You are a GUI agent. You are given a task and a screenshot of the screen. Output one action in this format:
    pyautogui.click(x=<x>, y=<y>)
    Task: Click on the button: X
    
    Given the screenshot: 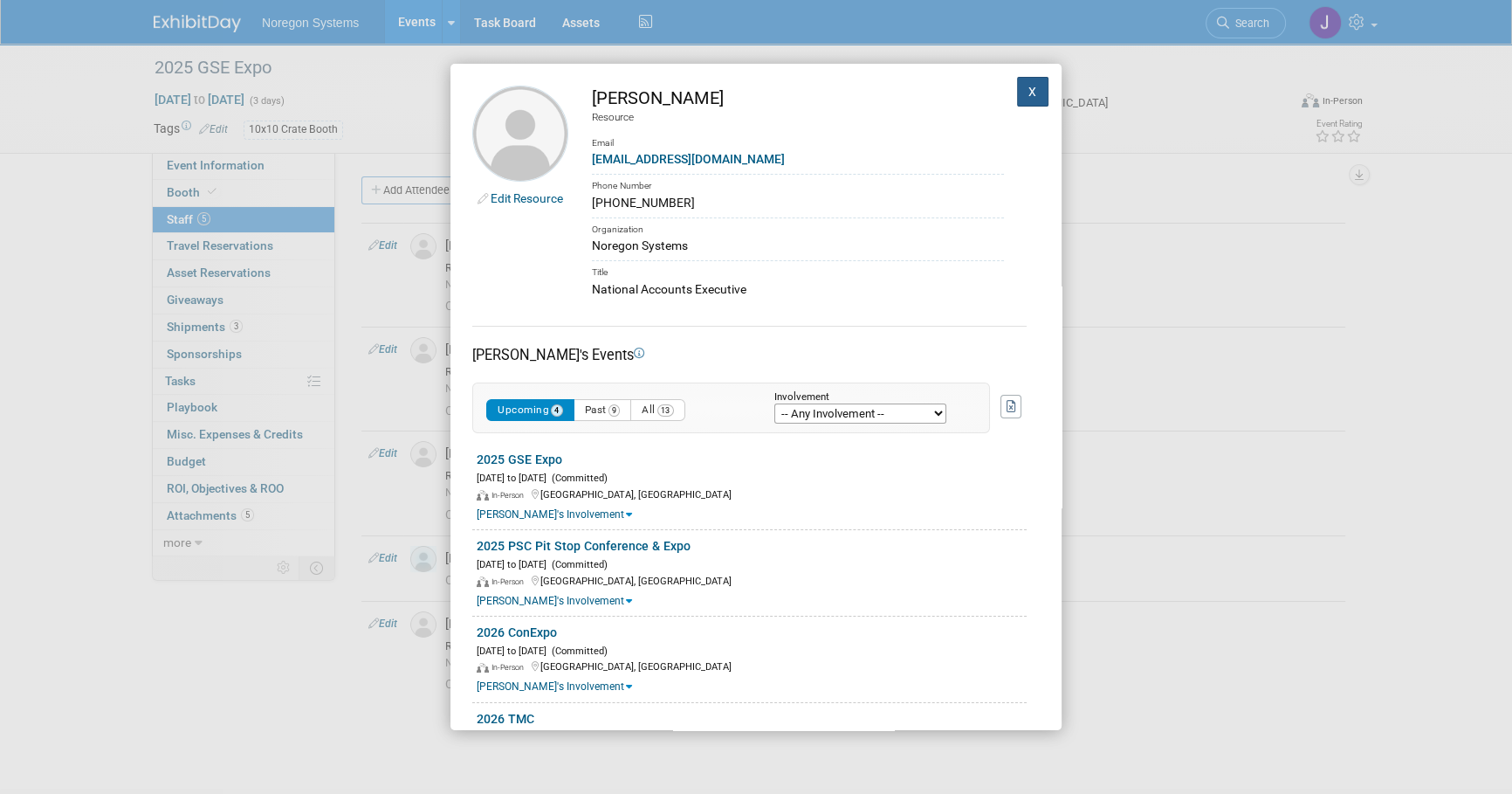 What is the action you would take?
    pyautogui.click(x=1033, y=92)
    